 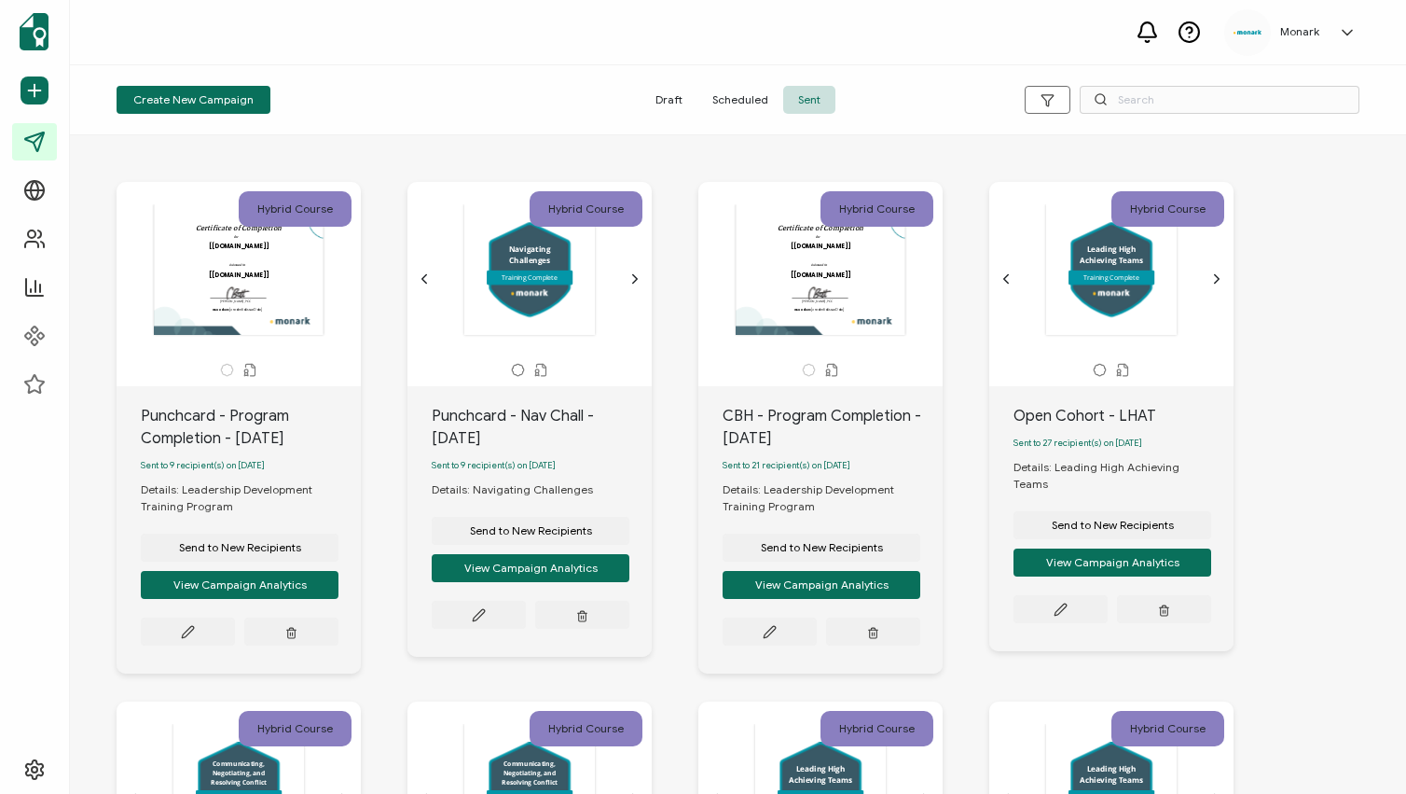 What do you see at coordinates (1124, 416) in the screenshot?
I see `div: Open Cohort - LHAT` at bounding box center [1124, 416].